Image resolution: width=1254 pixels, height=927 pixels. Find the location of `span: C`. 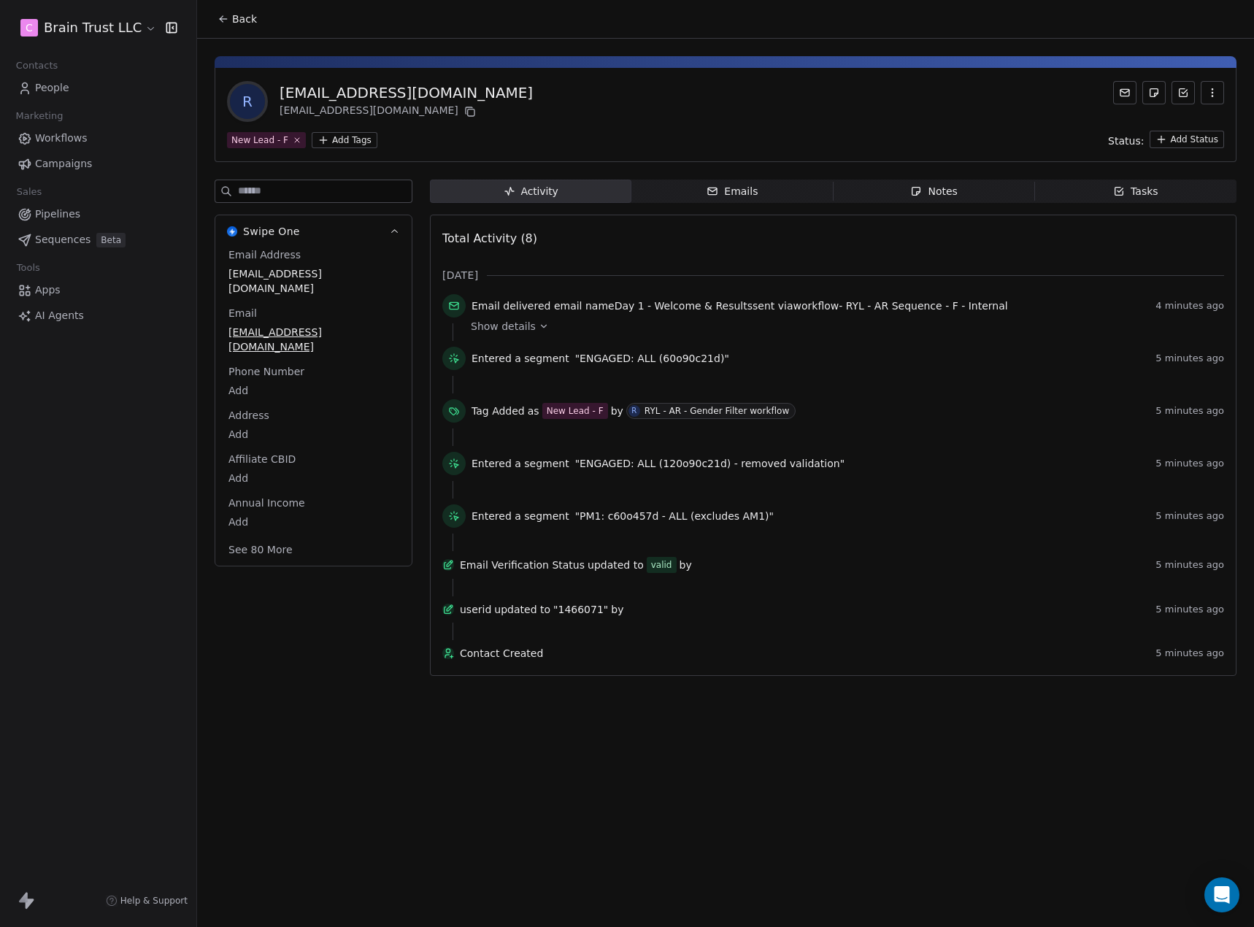

span: C is located at coordinates (29, 28).